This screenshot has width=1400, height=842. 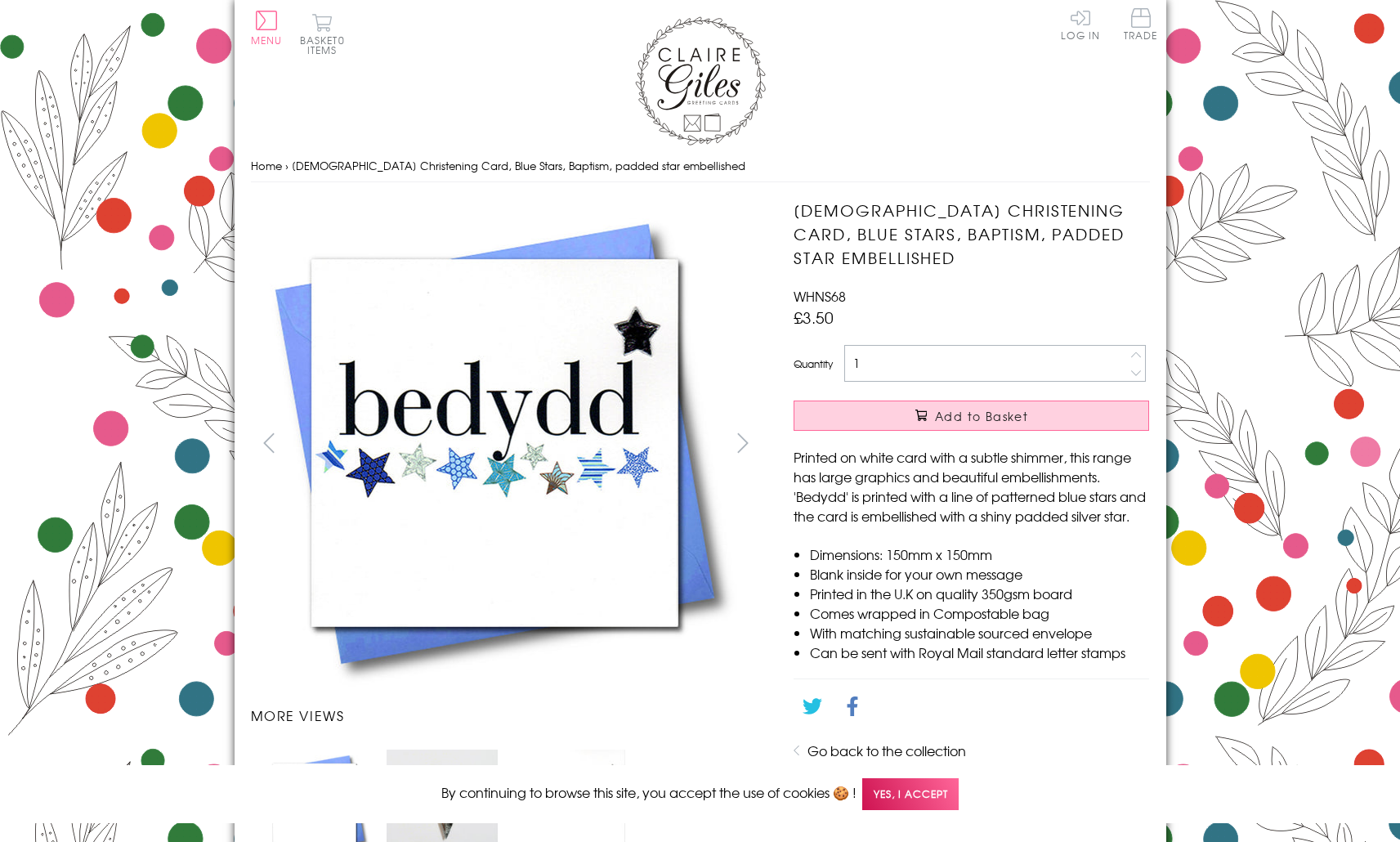 What do you see at coordinates (506, 715) in the screenshot?
I see `h3: More views` at bounding box center [506, 715].